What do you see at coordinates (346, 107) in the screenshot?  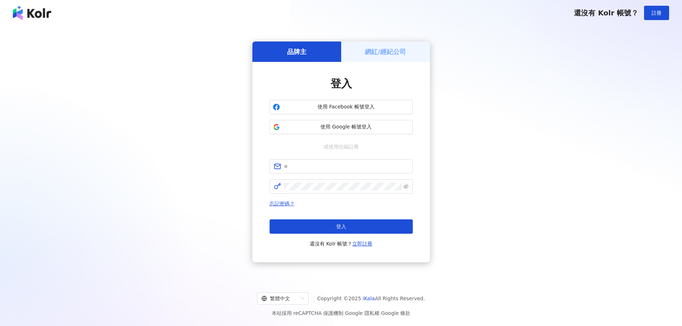 I see `span: 使用 Facebook 帳號登入` at bounding box center [346, 107].